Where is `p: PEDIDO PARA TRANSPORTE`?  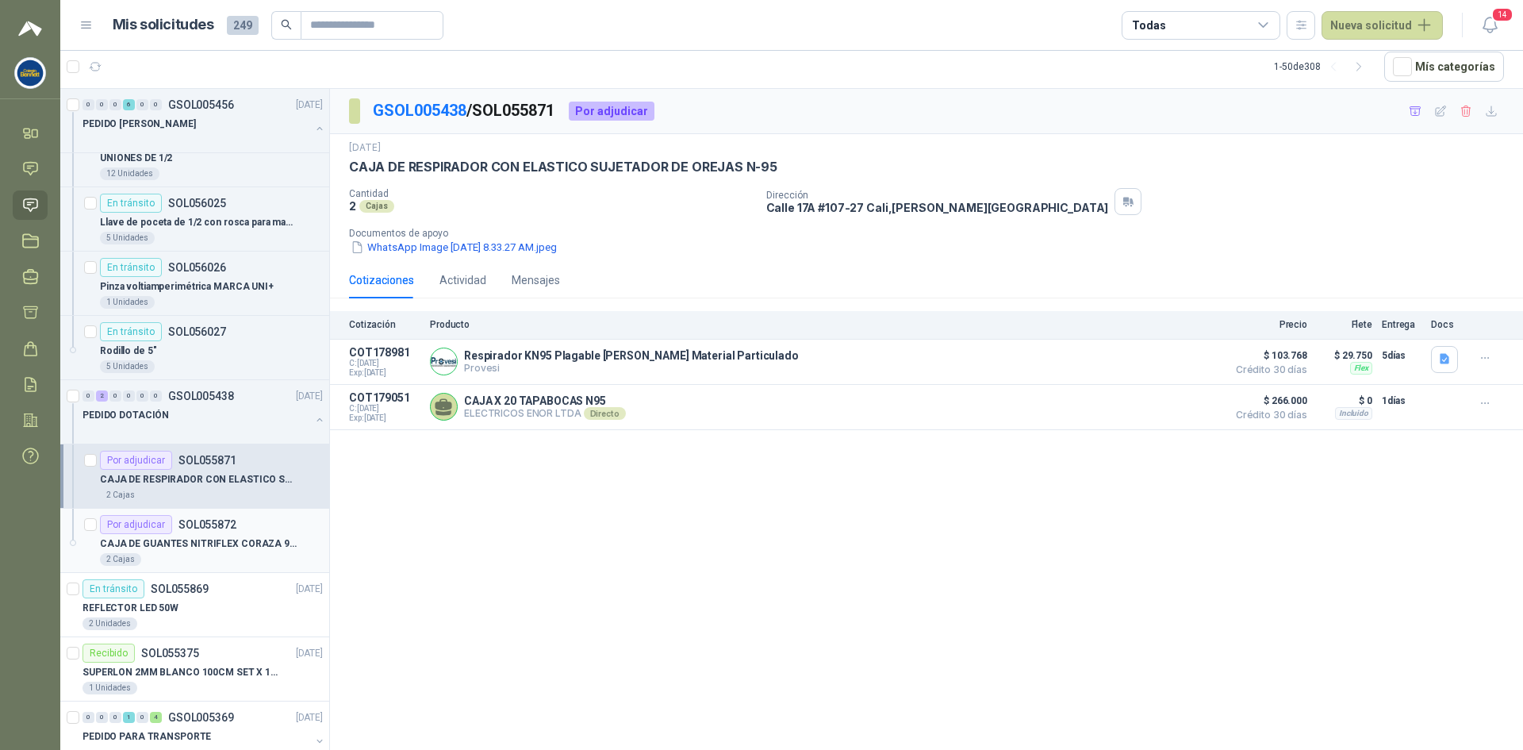
p: PEDIDO PARA TRANSPORTE is located at coordinates (147, 736).